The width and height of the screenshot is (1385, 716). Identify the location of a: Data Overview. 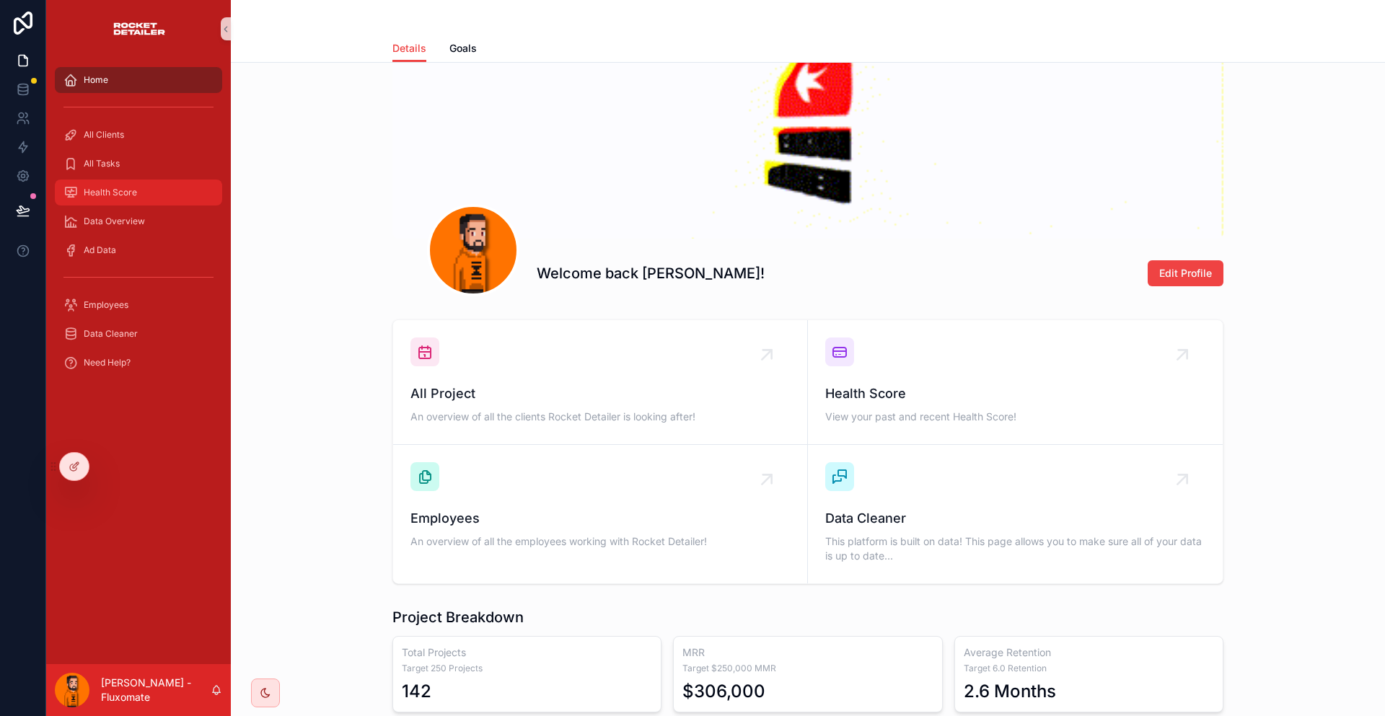
(138, 221).